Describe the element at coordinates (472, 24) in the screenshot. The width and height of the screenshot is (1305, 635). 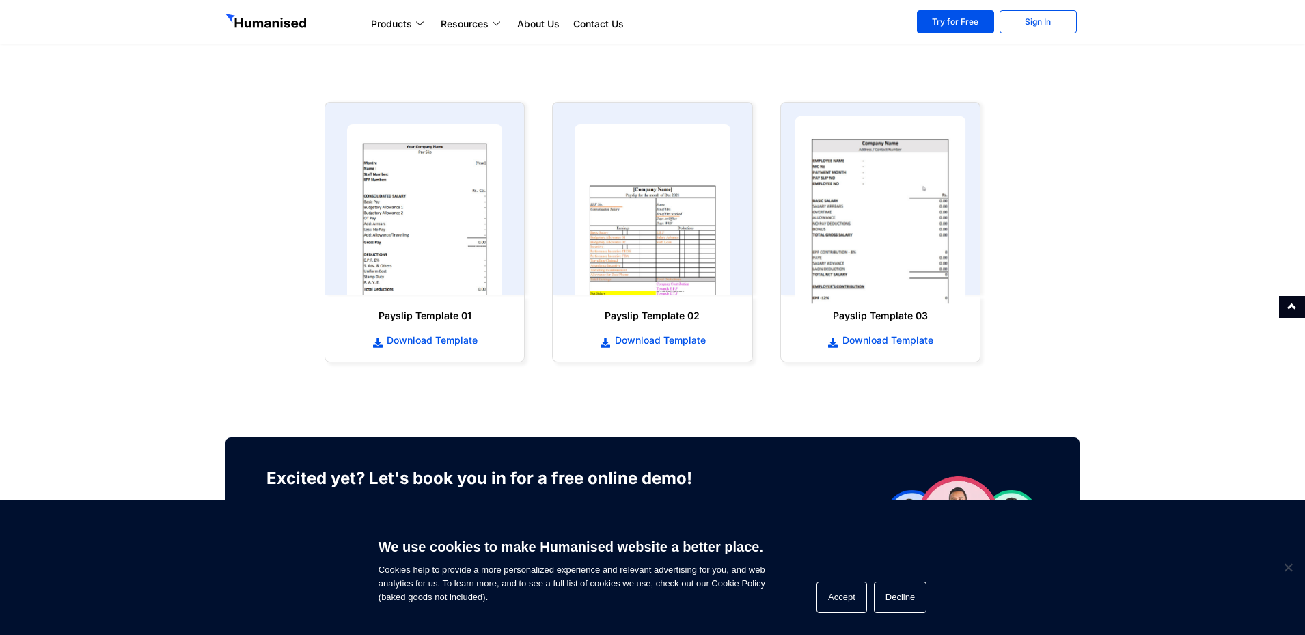
I see `a: Resources` at that location.